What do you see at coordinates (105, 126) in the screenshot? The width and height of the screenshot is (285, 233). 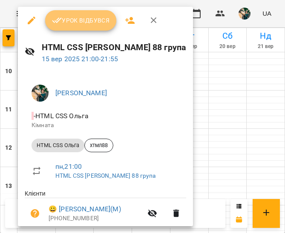 I see `p: Кімната` at bounding box center [105, 126].